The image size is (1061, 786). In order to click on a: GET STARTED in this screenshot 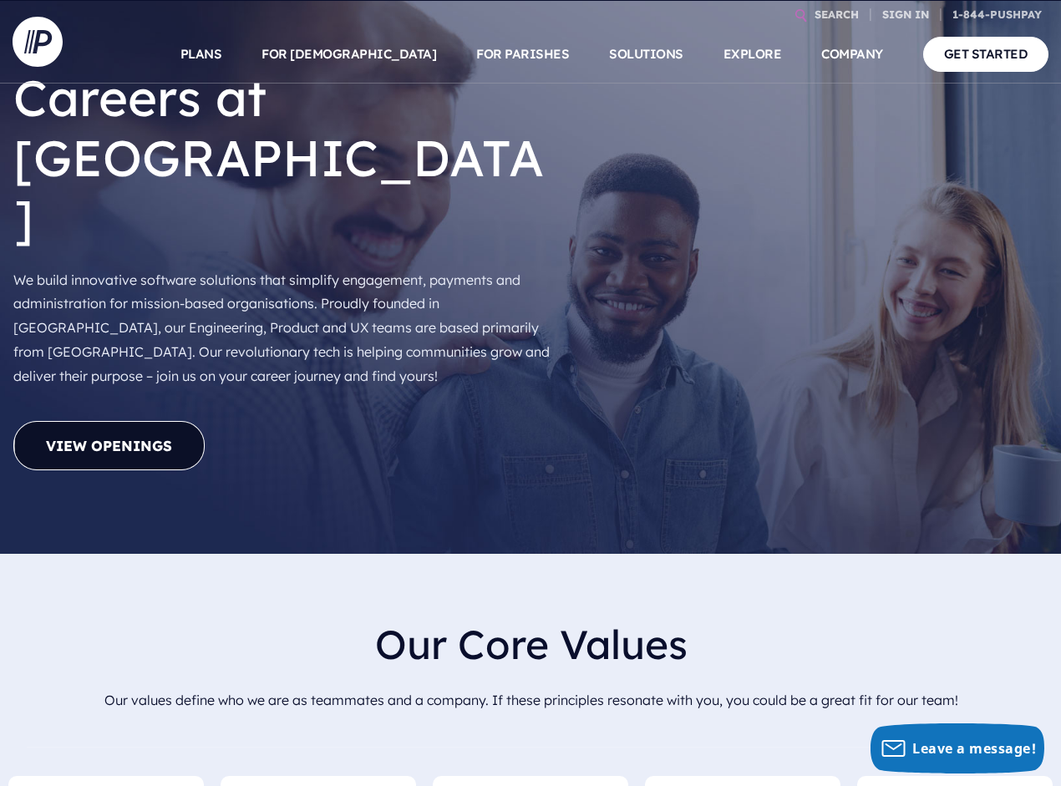, I will do `click(985, 53)`.